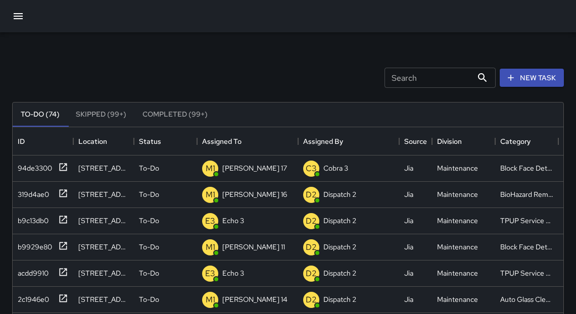 Image resolution: width=576 pixels, height=314 pixels. I want to click on button: New Task, so click(531, 78).